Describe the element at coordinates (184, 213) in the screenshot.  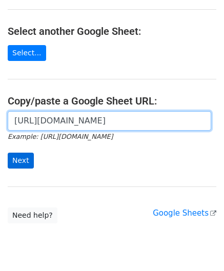
I see `a: Google Sheets` at that location.